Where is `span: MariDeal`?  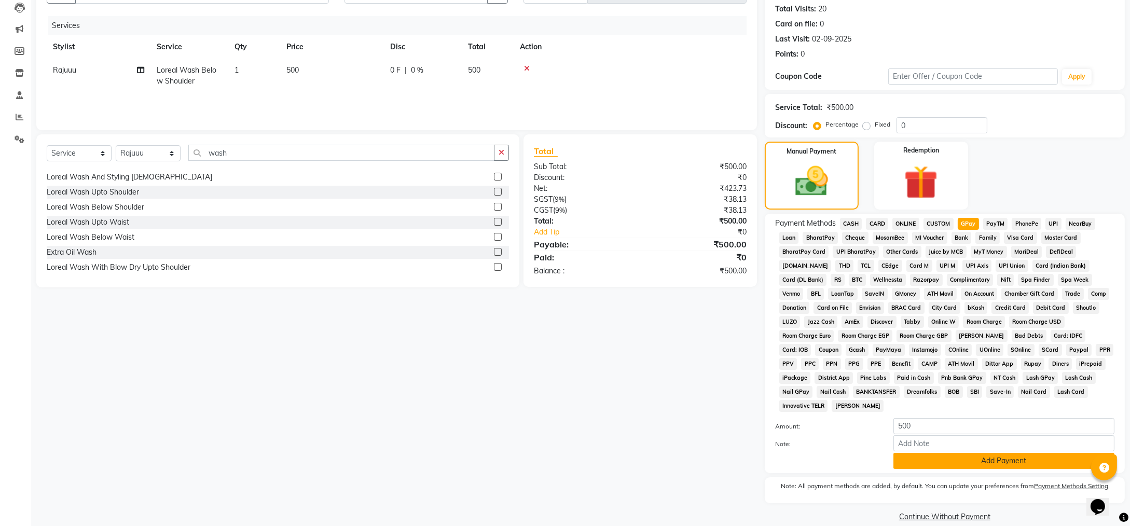 span: MariDeal is located at coordinates (1026, 252).